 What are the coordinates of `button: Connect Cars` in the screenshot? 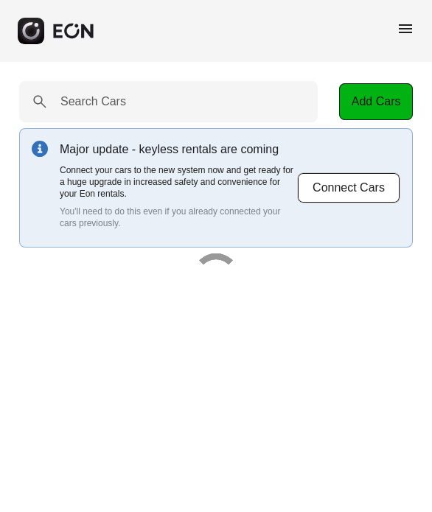 It's located at (349, 188).